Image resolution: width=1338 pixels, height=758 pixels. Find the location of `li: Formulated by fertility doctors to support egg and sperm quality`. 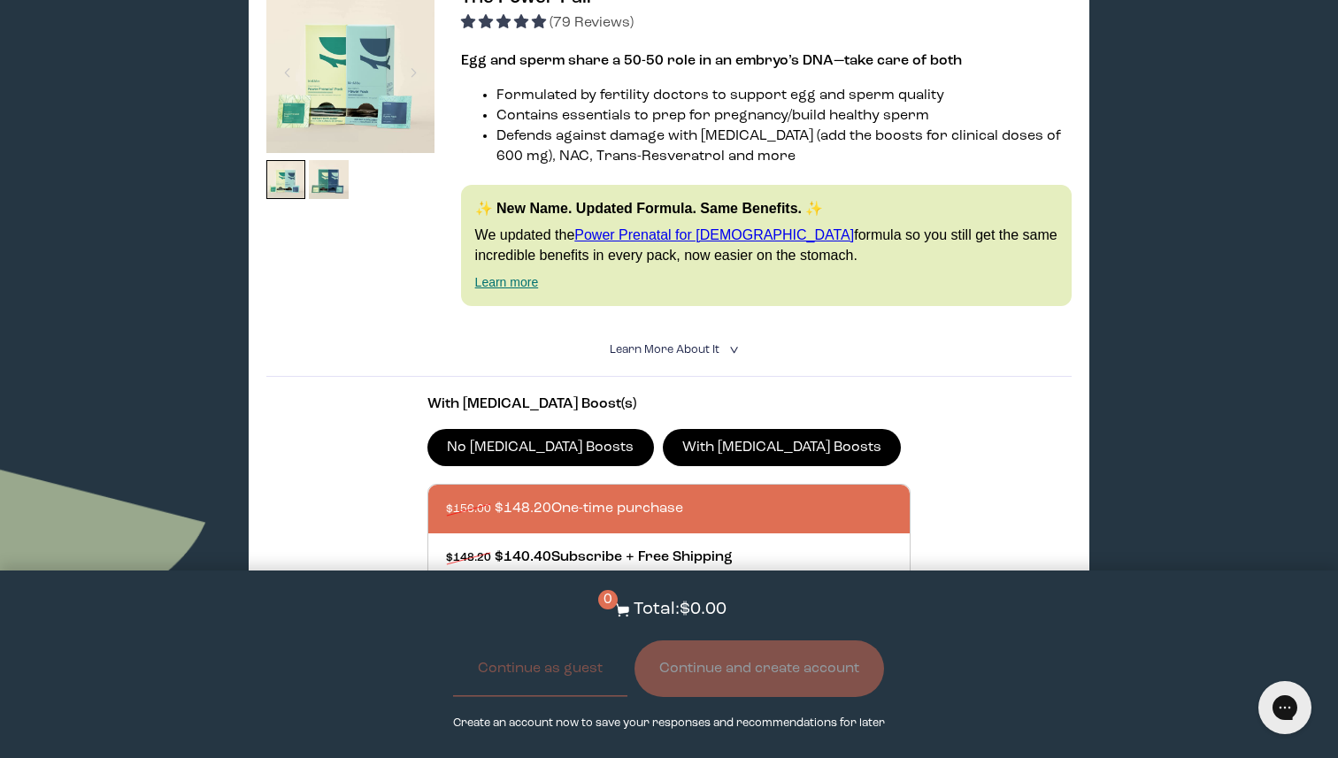

li: Formulated by fertility doctors to support egg and sperm quality is located at coordinates (784, 96).